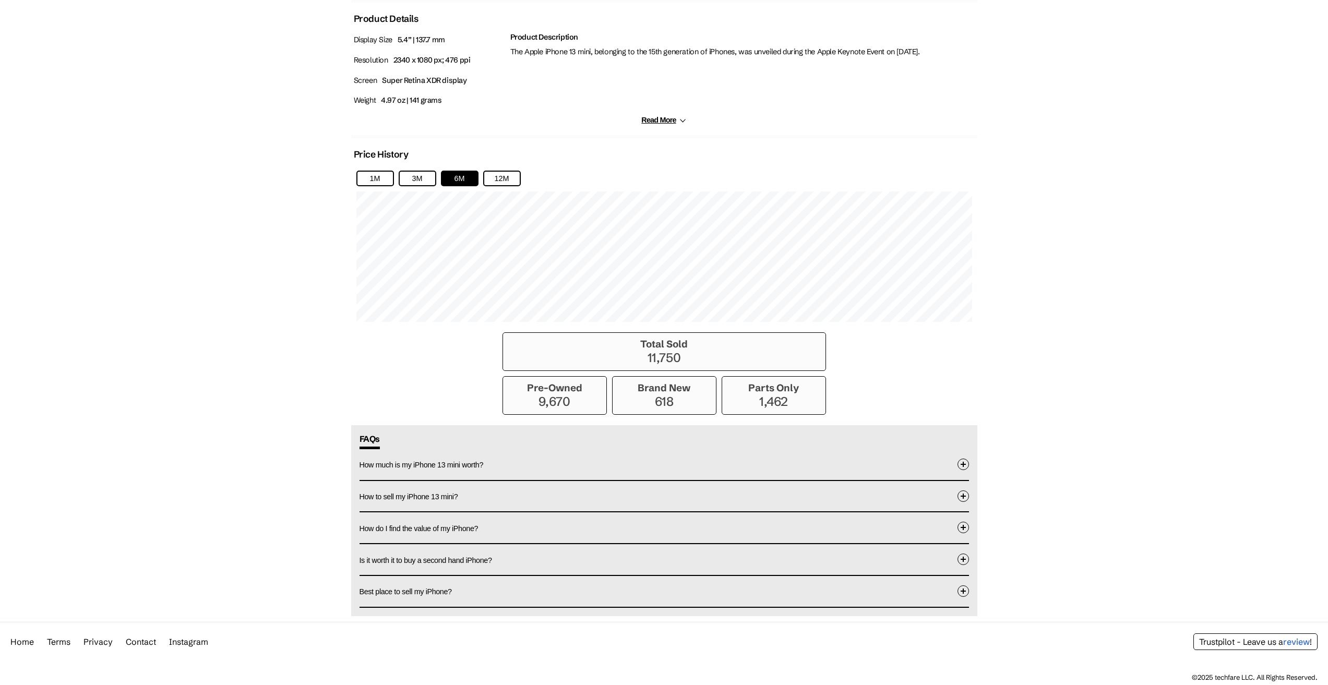 Image resolution: width=1328 pixels, height=685 pixels. I want to click on h2: Price History, so click(381, 154).